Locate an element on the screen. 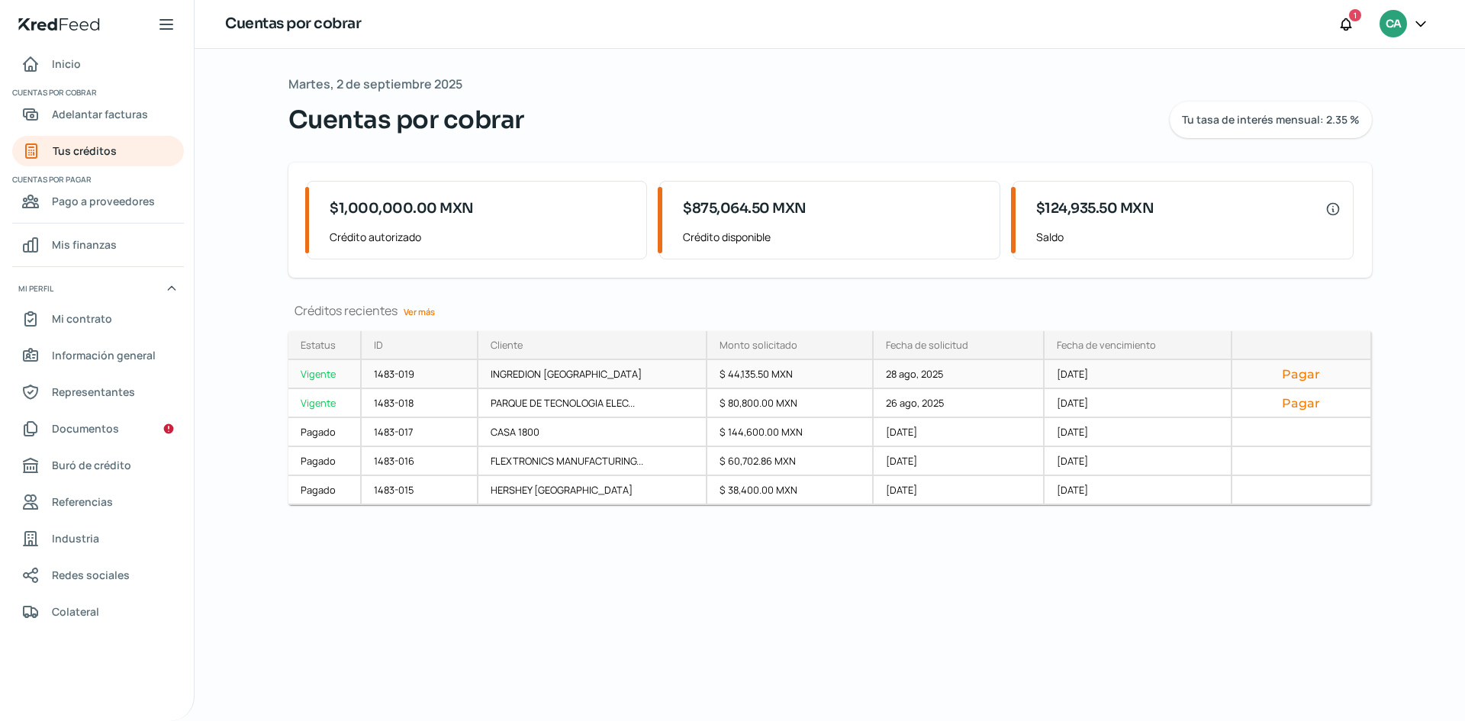  a: Adelantar facturas is located at coordinates (98, 114).